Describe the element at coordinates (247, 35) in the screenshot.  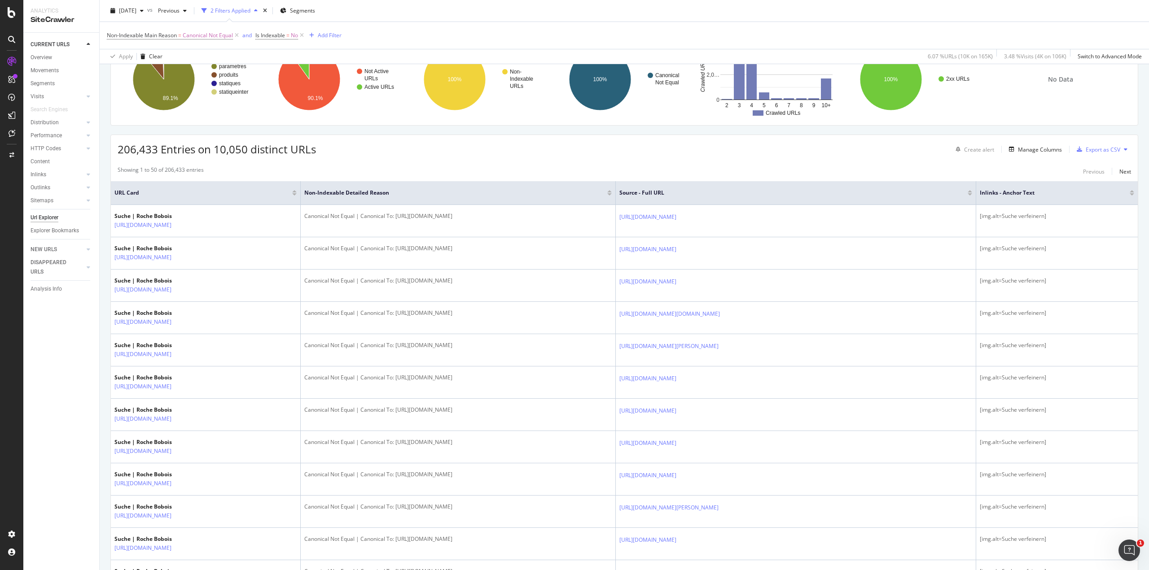
I see `div: and` at that location.